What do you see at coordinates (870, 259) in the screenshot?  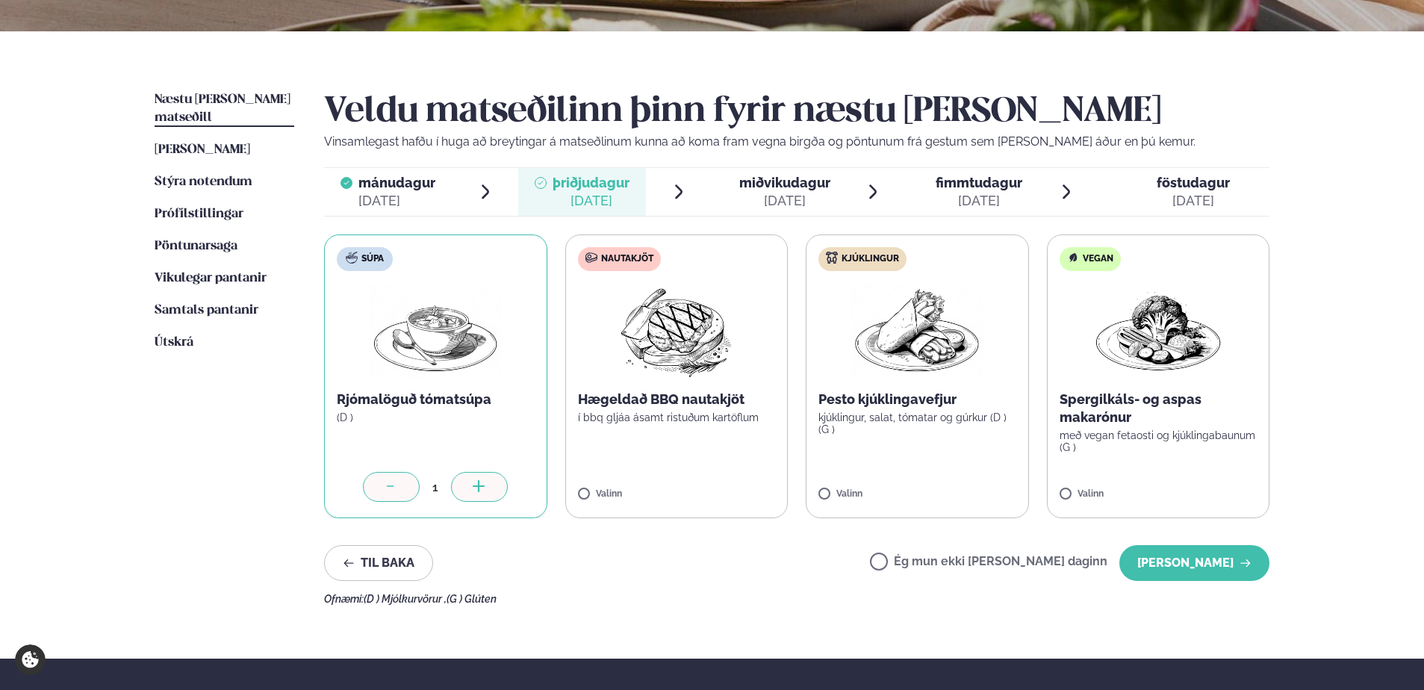 I see `span: Kjúklingur` at bounding box center [870, 259].